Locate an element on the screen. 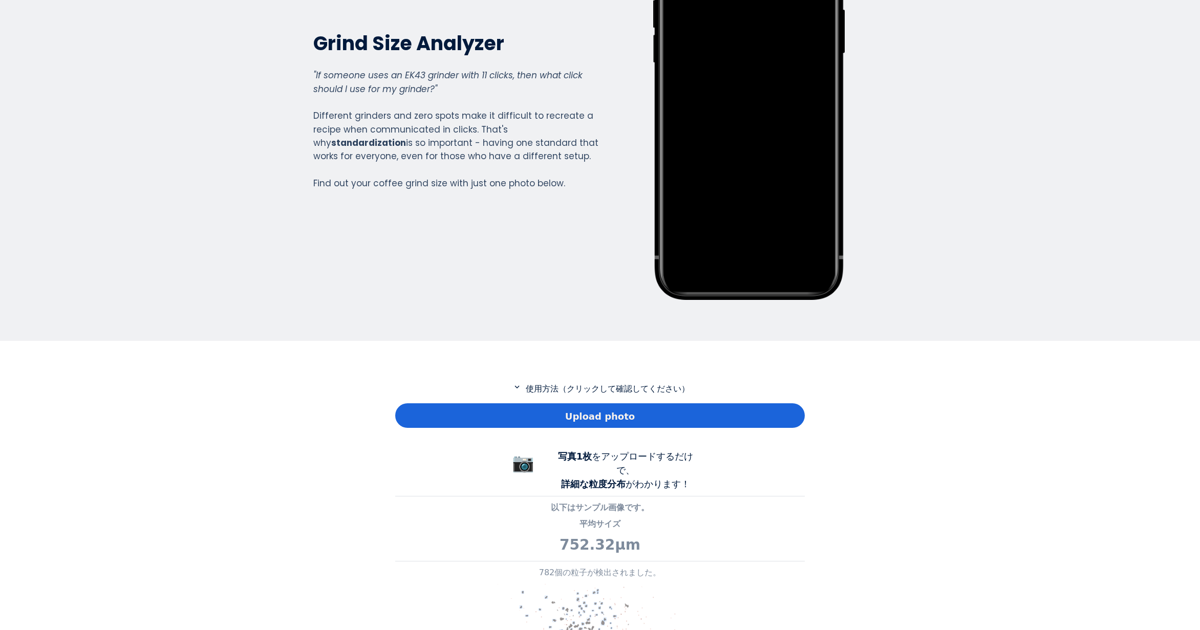 The width and height of the screenshot is (1200, 630). h2: Grind Size Analyzer is located at coordinates (456, 43).